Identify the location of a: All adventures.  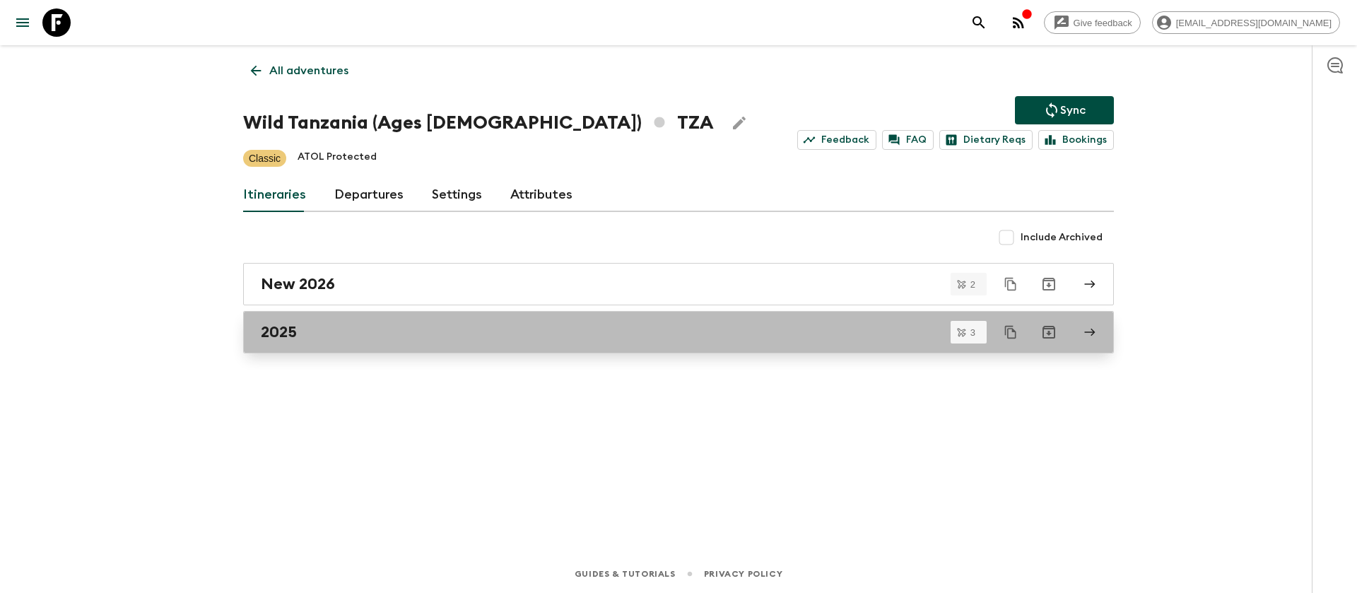
(300, 71).